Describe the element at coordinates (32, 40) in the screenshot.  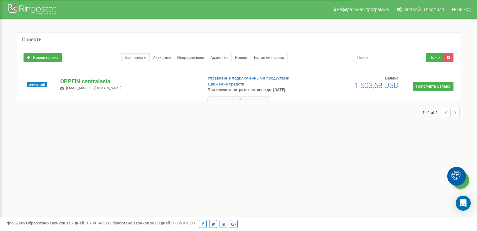
I see `h5: Проекты` at that location.